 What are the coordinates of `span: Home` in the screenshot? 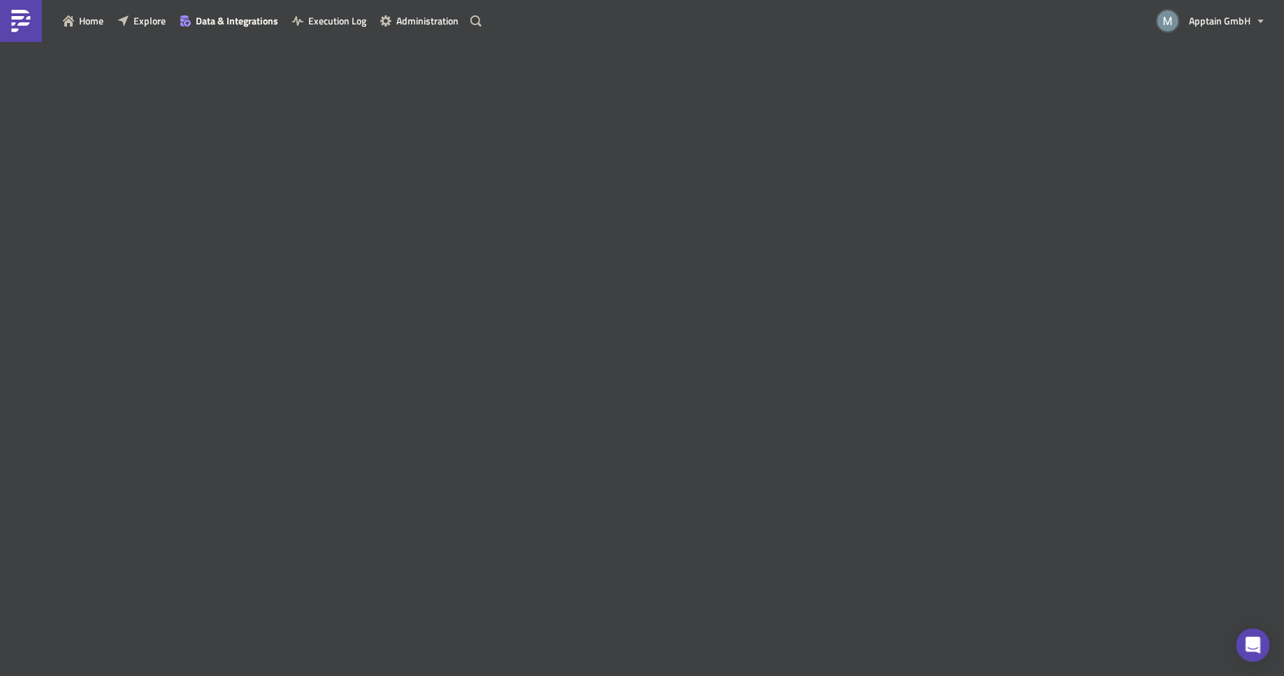 It's located at (91, 20).